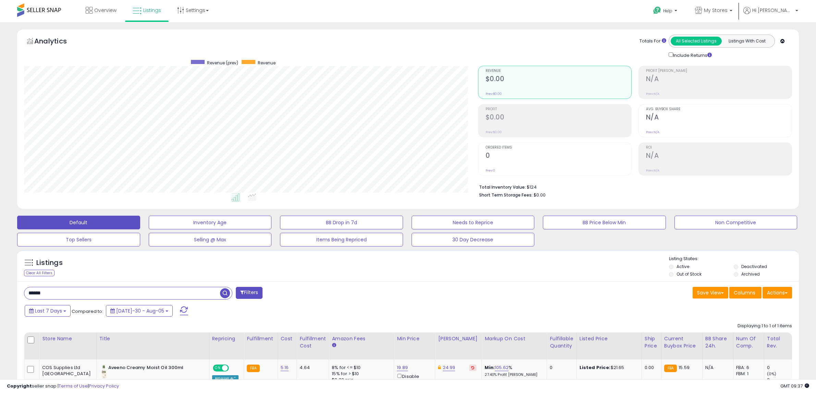 The height and width of the screenshot is (393, 816). Describe the element at coordinates (633, 187) in the screenshot. I see `li: $124` at that location.